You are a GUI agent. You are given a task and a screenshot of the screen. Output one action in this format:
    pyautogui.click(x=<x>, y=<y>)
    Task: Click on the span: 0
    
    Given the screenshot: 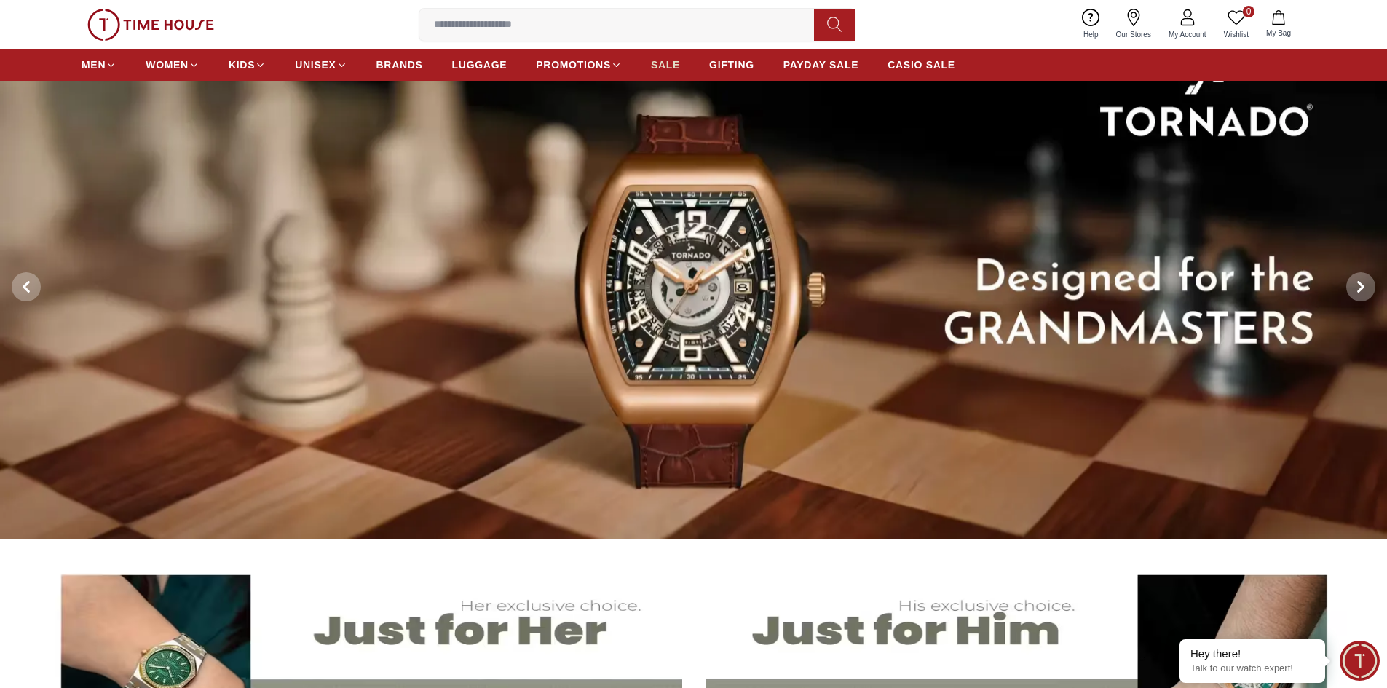 What is the action you would take?
    pyautogui.click(x=1249, y=12)
    